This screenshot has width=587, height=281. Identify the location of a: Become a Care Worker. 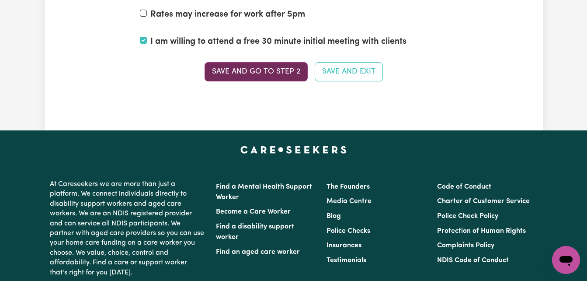
(253, 212).